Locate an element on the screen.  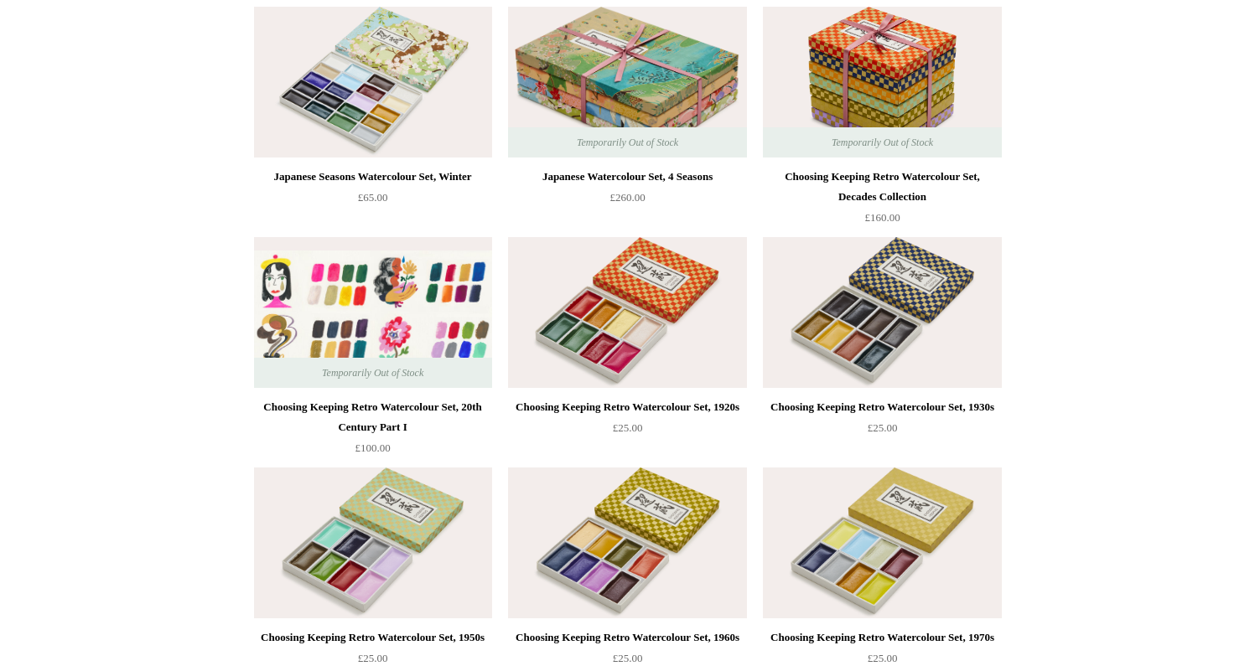
a: Choosing Keeping Retro Watercolour Set, 1950s Choosing Keeping Retro Watercolour Set, 1950s is located at coordinates (373, 543).